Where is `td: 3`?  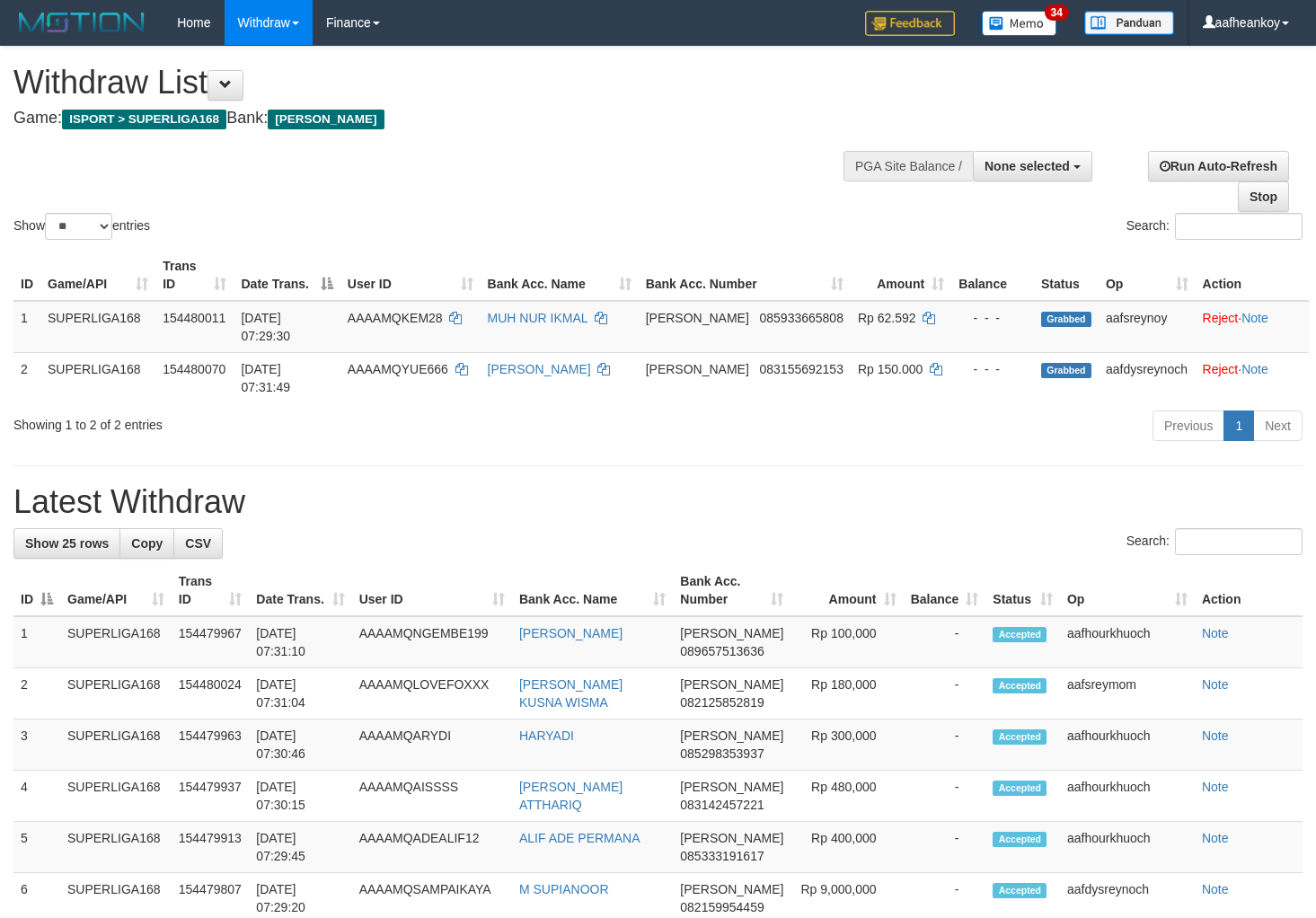
td: 3 is located at coordinates (37, 745).